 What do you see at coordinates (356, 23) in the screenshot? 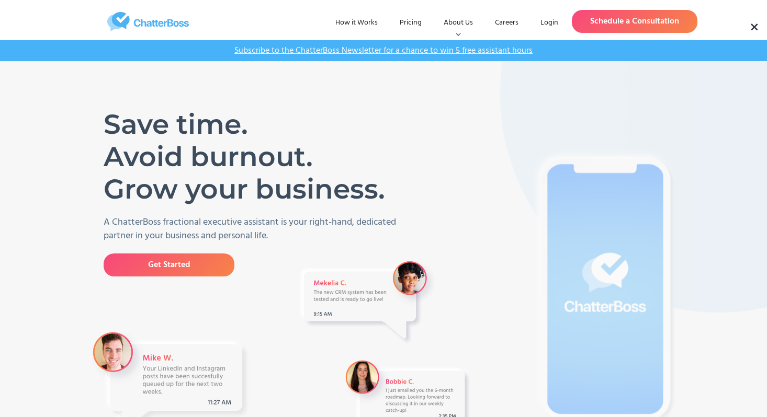
I see `a: How it Works` at bounding box center [356, 23].